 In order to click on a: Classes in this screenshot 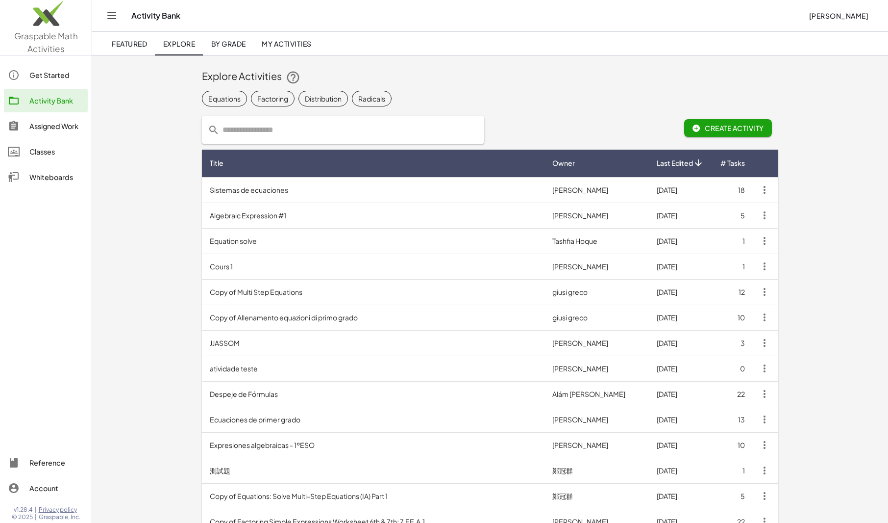, I will do `click(46, 151)`.